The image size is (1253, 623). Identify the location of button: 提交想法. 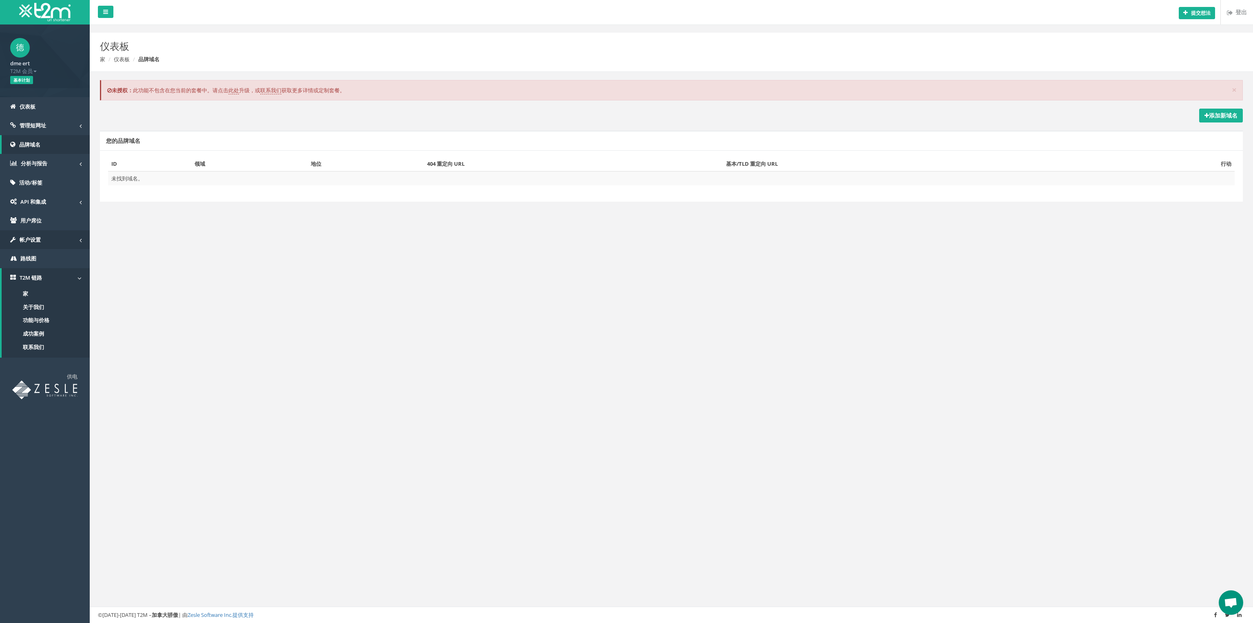
(1197, 13).